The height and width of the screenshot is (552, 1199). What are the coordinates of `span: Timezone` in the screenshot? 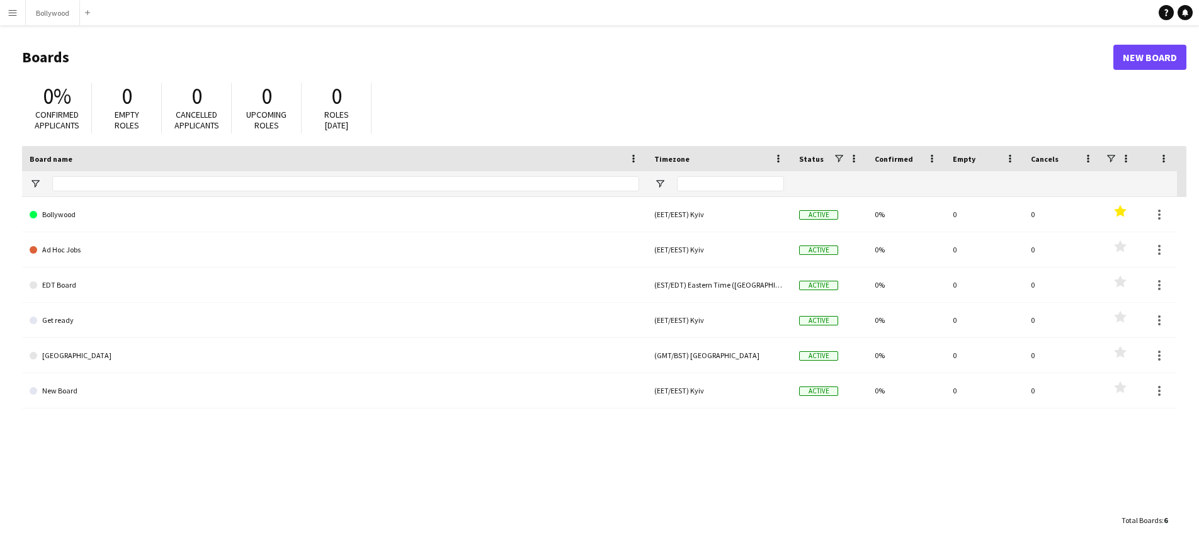 It's located at (672, 159).